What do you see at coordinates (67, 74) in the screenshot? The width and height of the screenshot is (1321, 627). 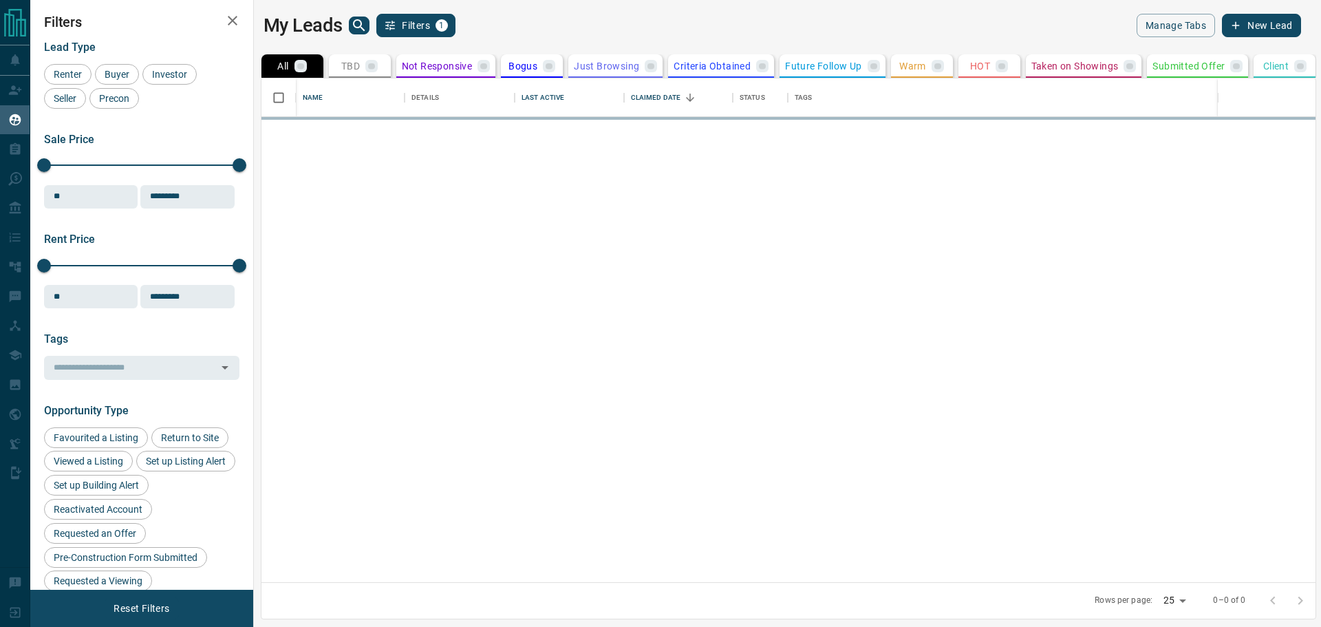 I see `span: Renter` at bounding box center [67, 74].